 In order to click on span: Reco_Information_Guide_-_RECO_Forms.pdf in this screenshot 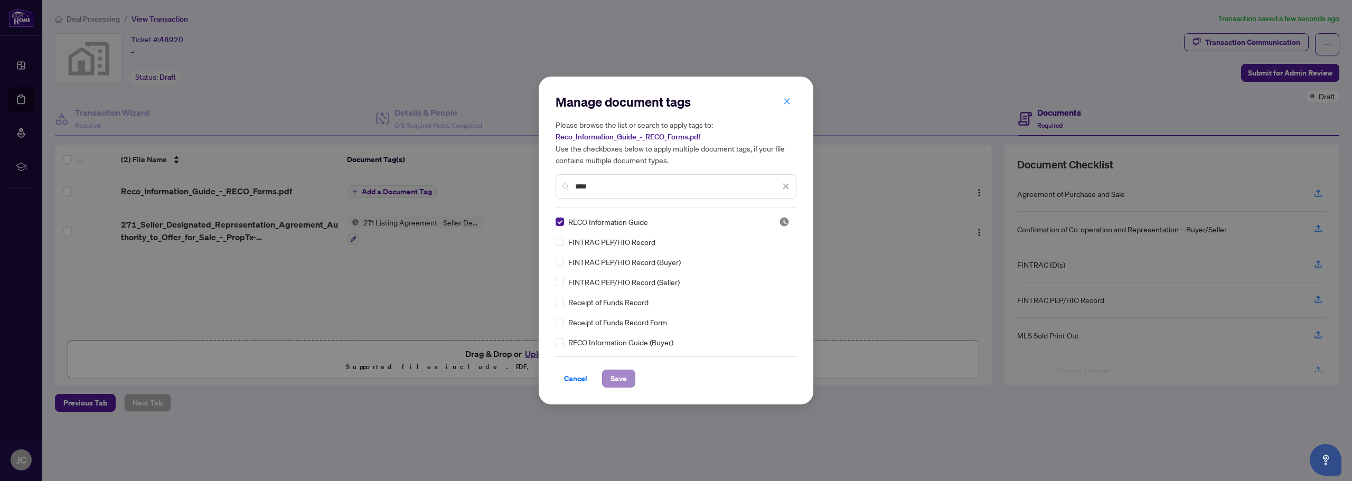, I will do `click(628, 137)`.